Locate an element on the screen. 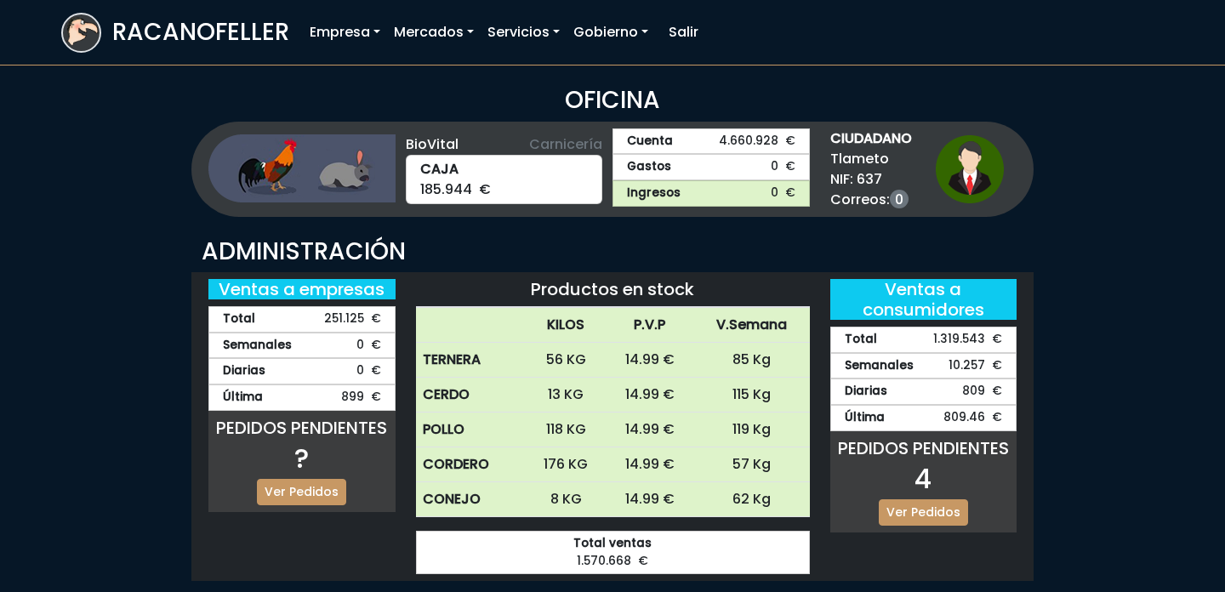  th: TERNERA is located at coordinates (471, 360).